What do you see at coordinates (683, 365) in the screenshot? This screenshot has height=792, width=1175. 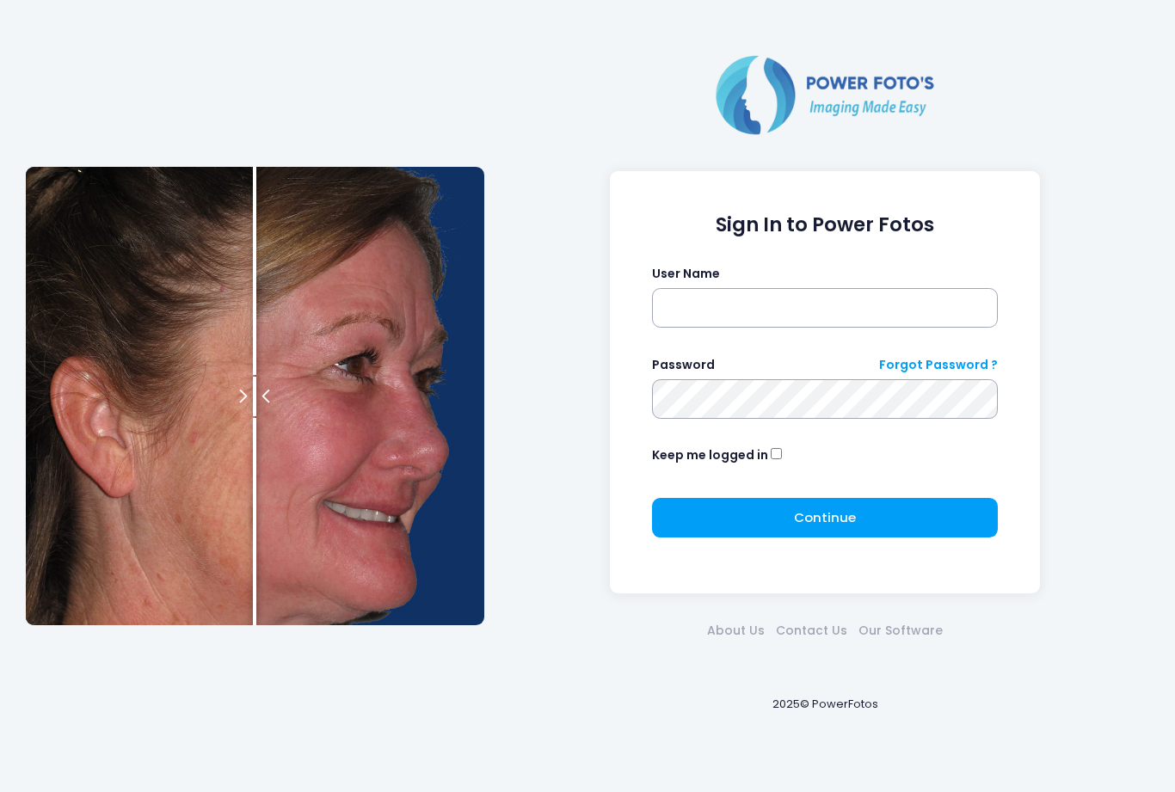 I see `label: Password` at bounding box center [683, 365].